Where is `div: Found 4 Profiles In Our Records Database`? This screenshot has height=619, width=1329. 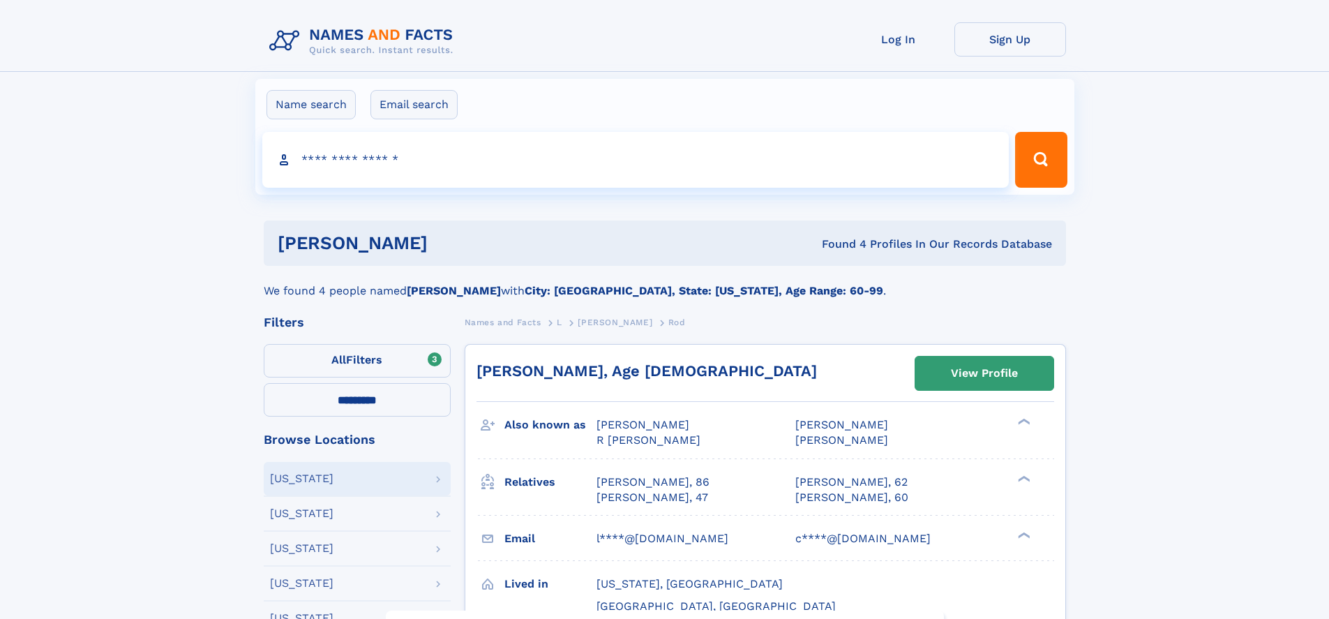 div: Found 4 Profiles In Our Records Database is located at coordinates (838, 244).